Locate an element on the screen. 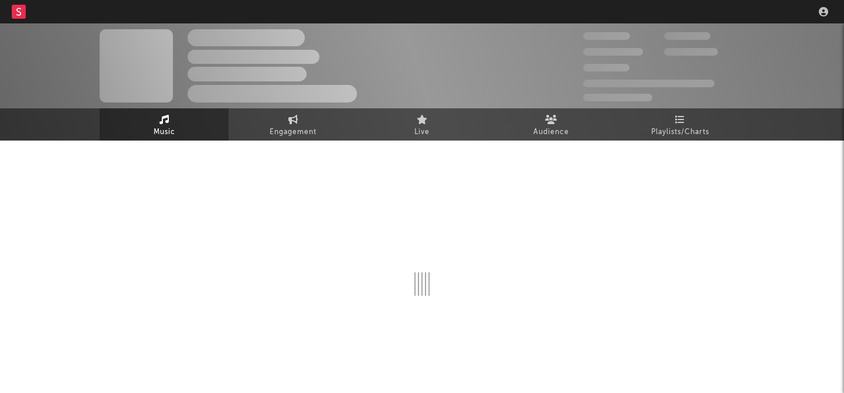  a: Playlists/Charts is located at coordinates (680, 124).